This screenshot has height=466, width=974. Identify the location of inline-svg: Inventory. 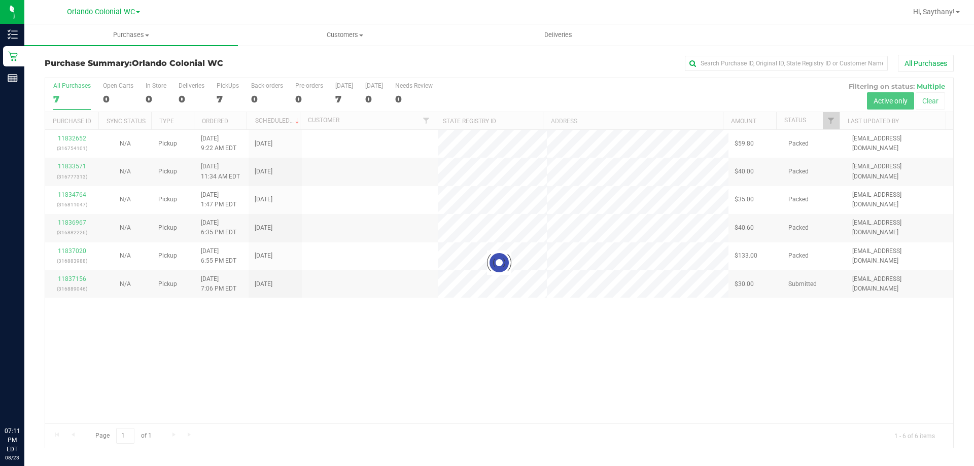
(13, 34).